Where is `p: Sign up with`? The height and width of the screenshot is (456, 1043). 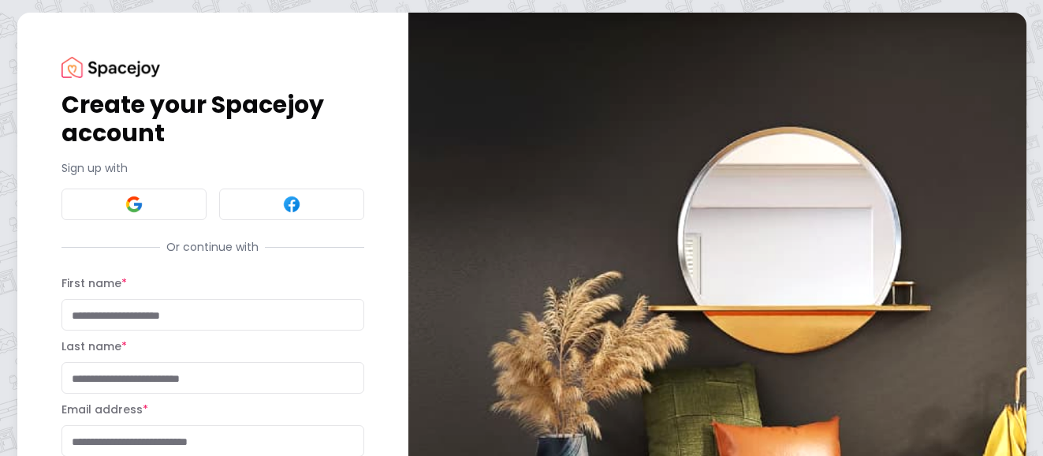 p: Sign up with is located at coordinates (213, 168).